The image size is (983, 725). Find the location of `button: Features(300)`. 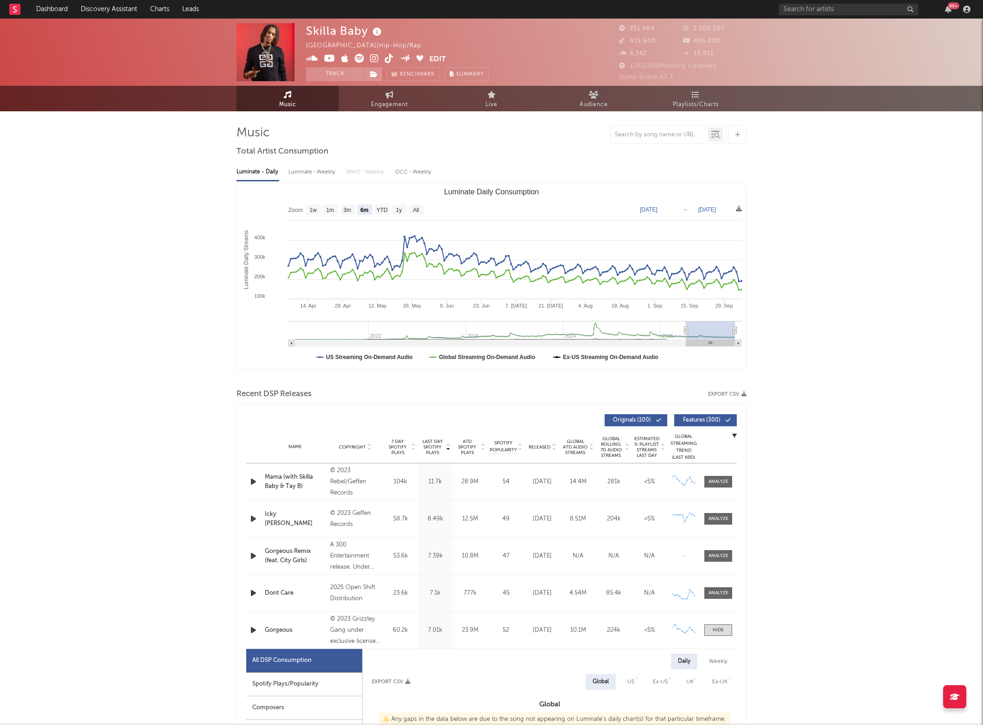

button: Features(300) is located at coordinates (705, 420).